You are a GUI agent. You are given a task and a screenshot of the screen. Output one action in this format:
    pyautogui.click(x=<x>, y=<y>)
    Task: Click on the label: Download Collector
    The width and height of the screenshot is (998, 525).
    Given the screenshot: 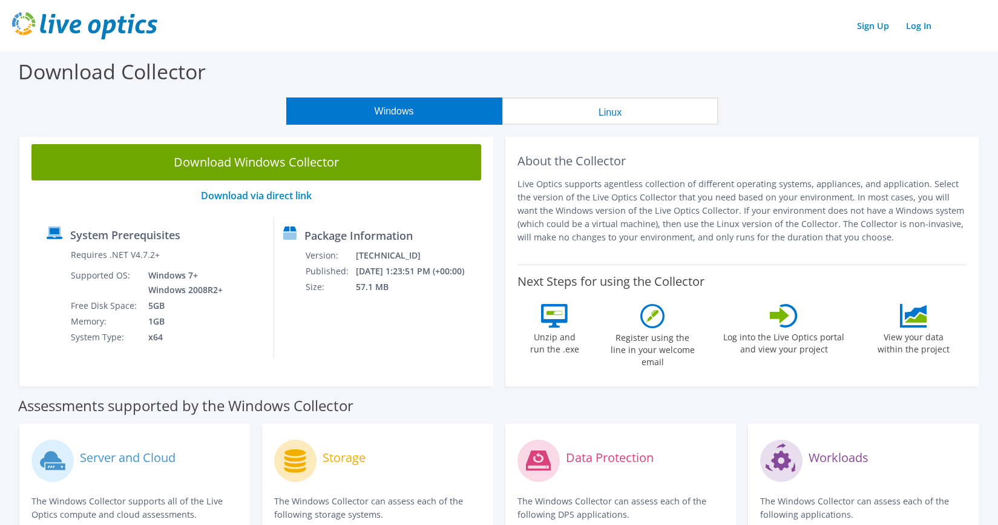 What is the action you would take?
    pyautogui.click(x=112, y=71)
    